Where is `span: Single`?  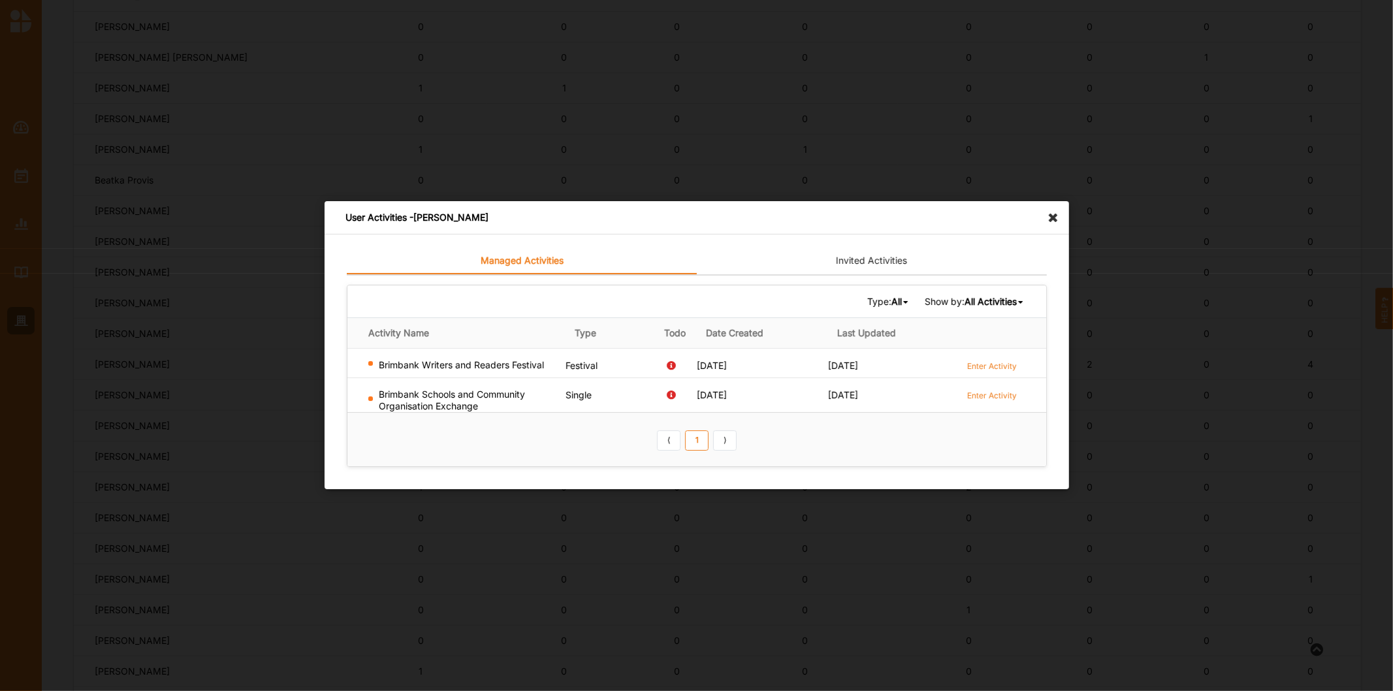 span: Single is located at coordinates (579, 394).